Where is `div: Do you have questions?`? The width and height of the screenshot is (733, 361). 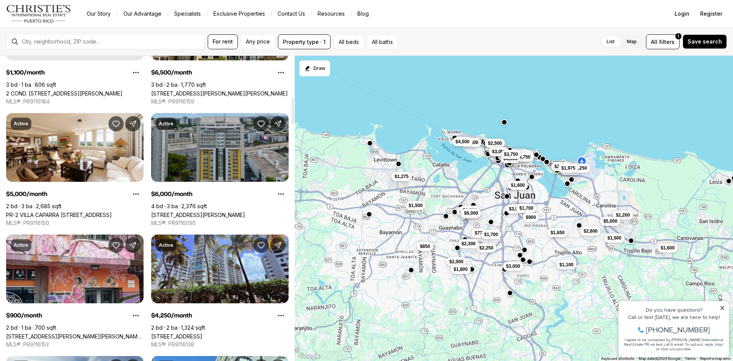 div: Do you have questions? is located at coordinates (59, 20).